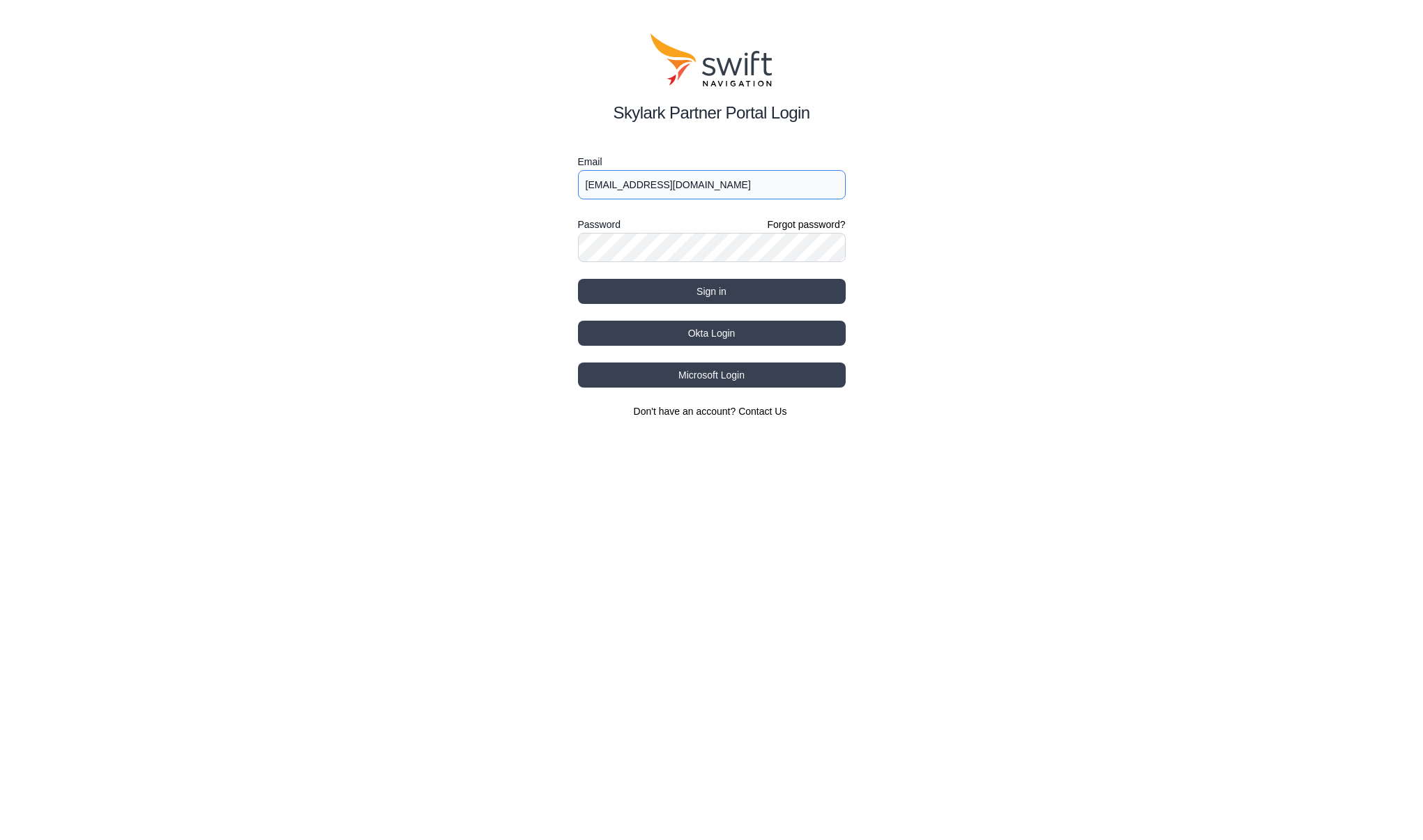 The image size is (1423, 840). What do you see at coordinates (712, 375) in the screenshot?
I see `button: Microsoft Login` at bounding box center [712, 375].